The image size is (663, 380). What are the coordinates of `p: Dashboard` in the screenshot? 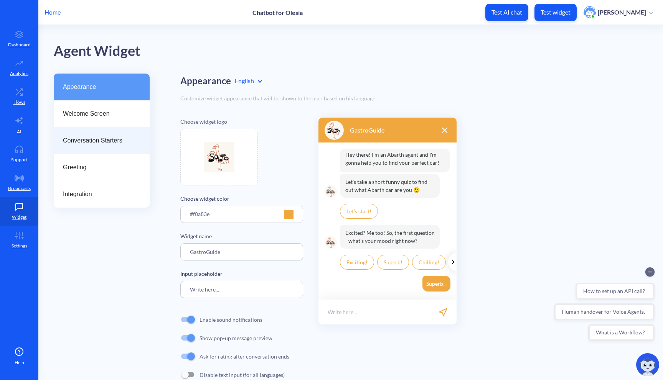 It's located at (19, 45).